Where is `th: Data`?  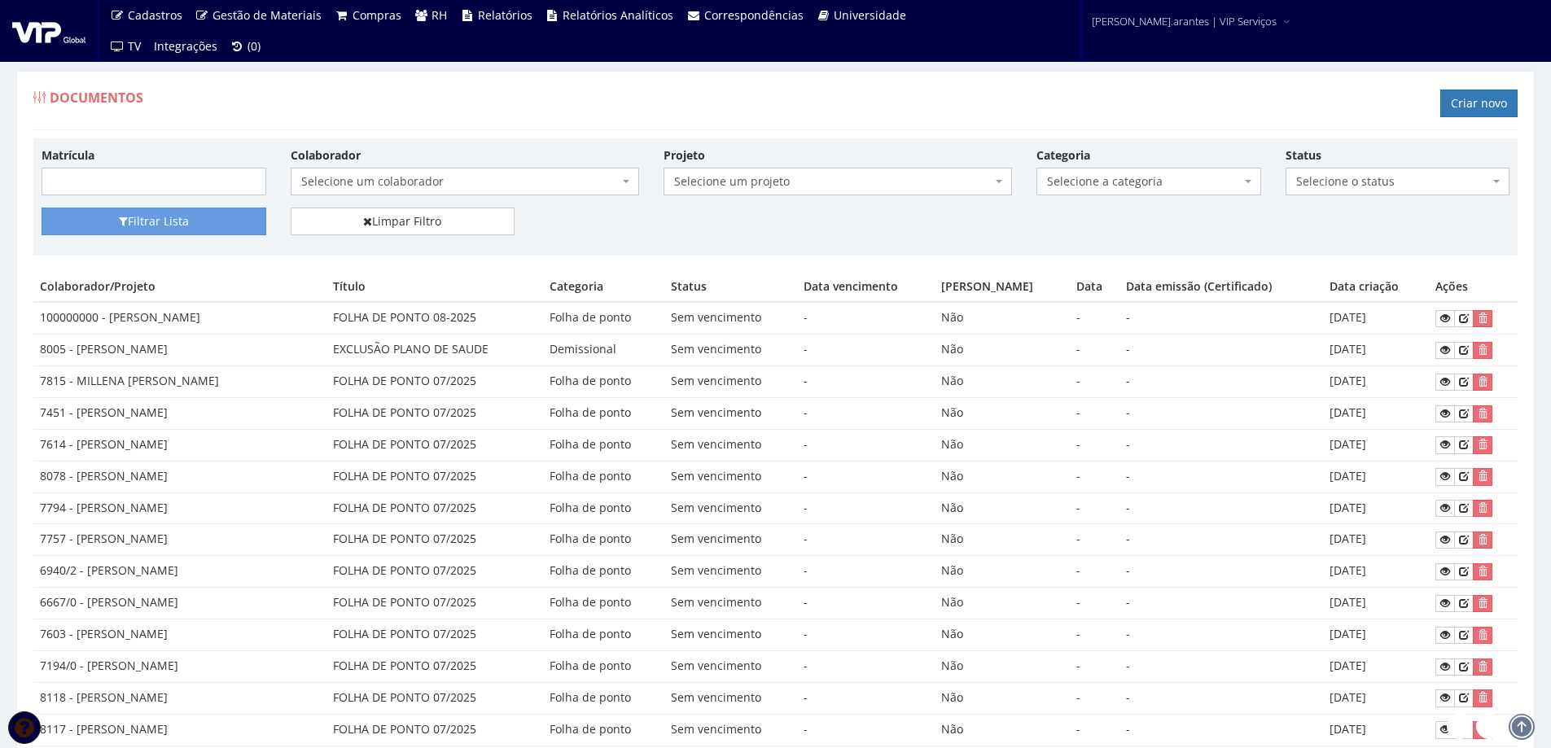 th: Data is located at coordinates (1095, 287).